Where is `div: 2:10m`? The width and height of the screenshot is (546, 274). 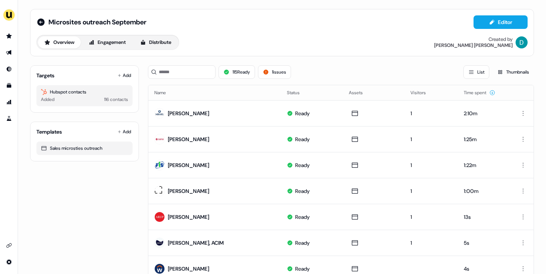
div: 2:10m is located at coordinates (484, 114).